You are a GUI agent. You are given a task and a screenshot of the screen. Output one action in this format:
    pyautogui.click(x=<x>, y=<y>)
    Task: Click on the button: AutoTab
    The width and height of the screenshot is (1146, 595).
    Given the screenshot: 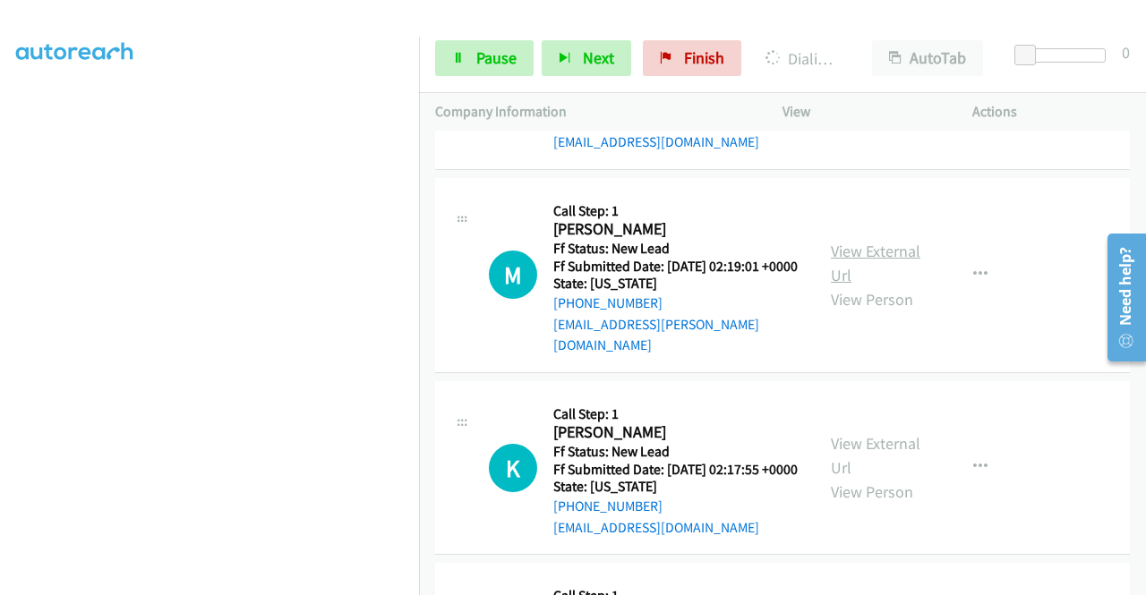 What is the action you would take?
    pyautogui.click(x=927, y=58)
    